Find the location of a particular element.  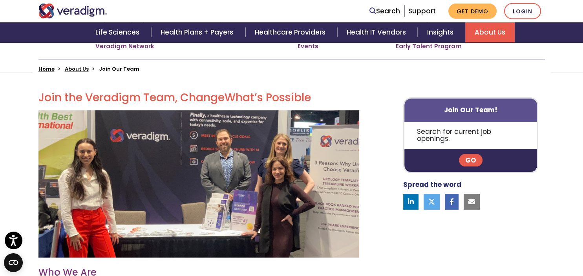

strong: Spread the word is located at coordinates (432, 184).